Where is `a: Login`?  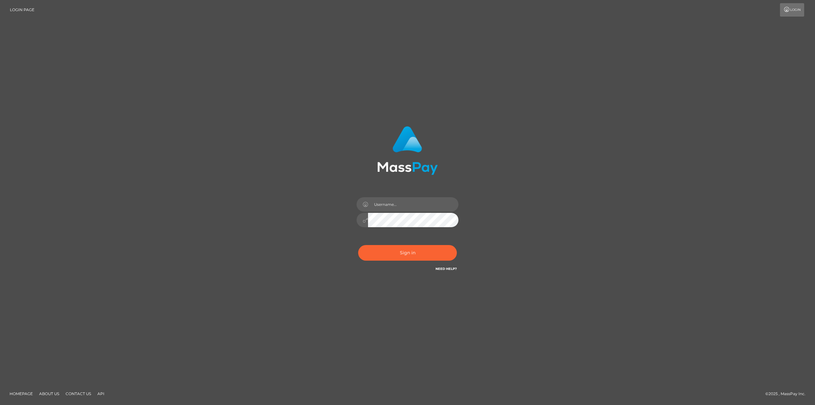
a: Login is located at coordinates (792, 10).